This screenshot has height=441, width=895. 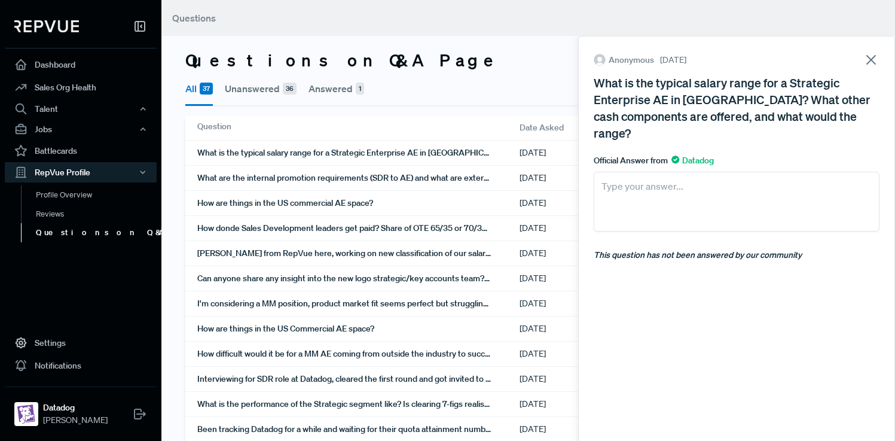 I want to click on span: Anonymous, so click(x=632, y=60).